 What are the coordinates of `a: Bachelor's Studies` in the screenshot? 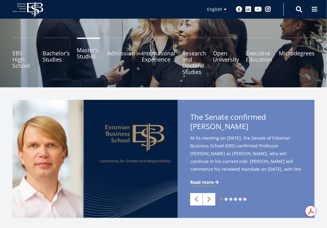 It's located at (57, 56).